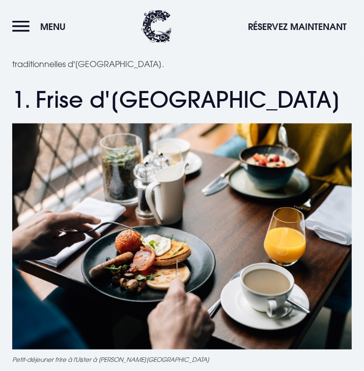  What do you see at coordinates (157, 26) in the screenshot?
I see `img: Clandeboye Lodge` at bounding box center [157, 26].